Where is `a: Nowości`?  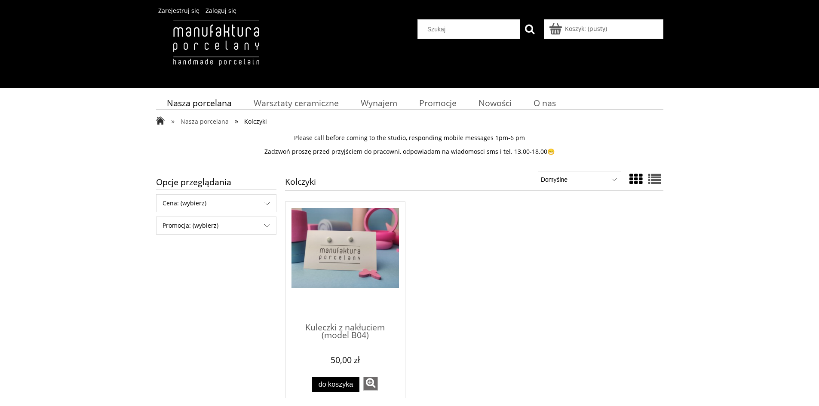 a: Nowości is located at coordinates (495, 103).